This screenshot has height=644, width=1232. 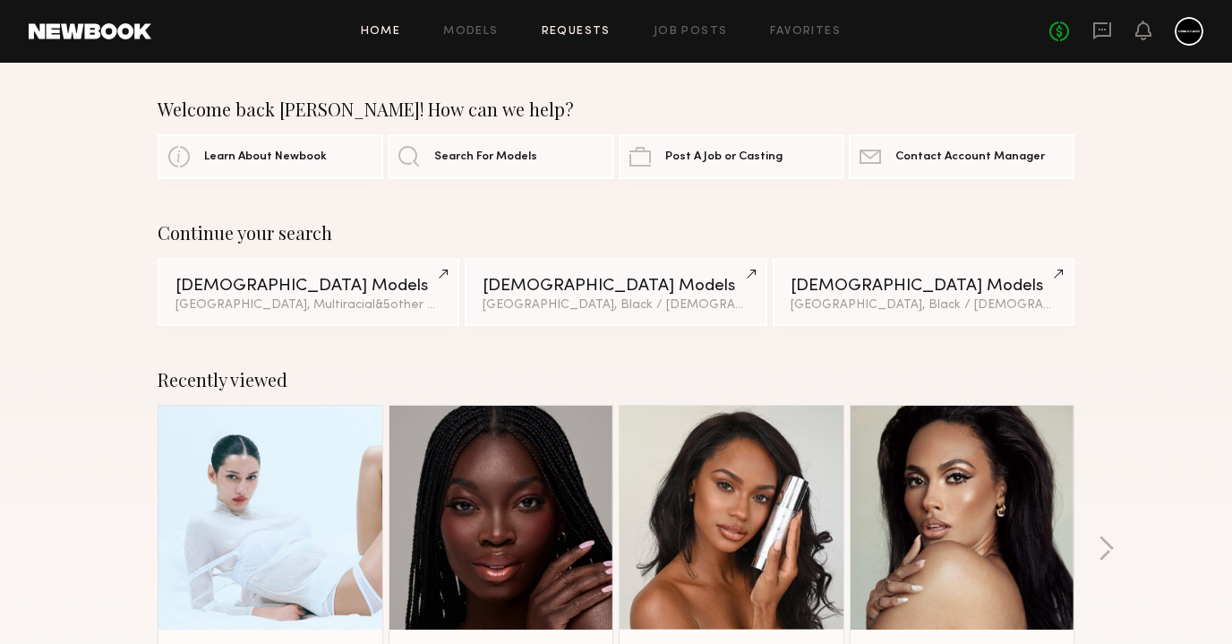 What do you see at coordinates (485, 157) in the screenshot?
I see `span: Search For Models` at bounding box center [485, 157].